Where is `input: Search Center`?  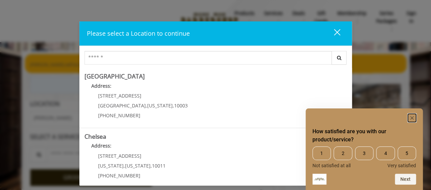 input: Search Center is located at coordinates (208, 58).